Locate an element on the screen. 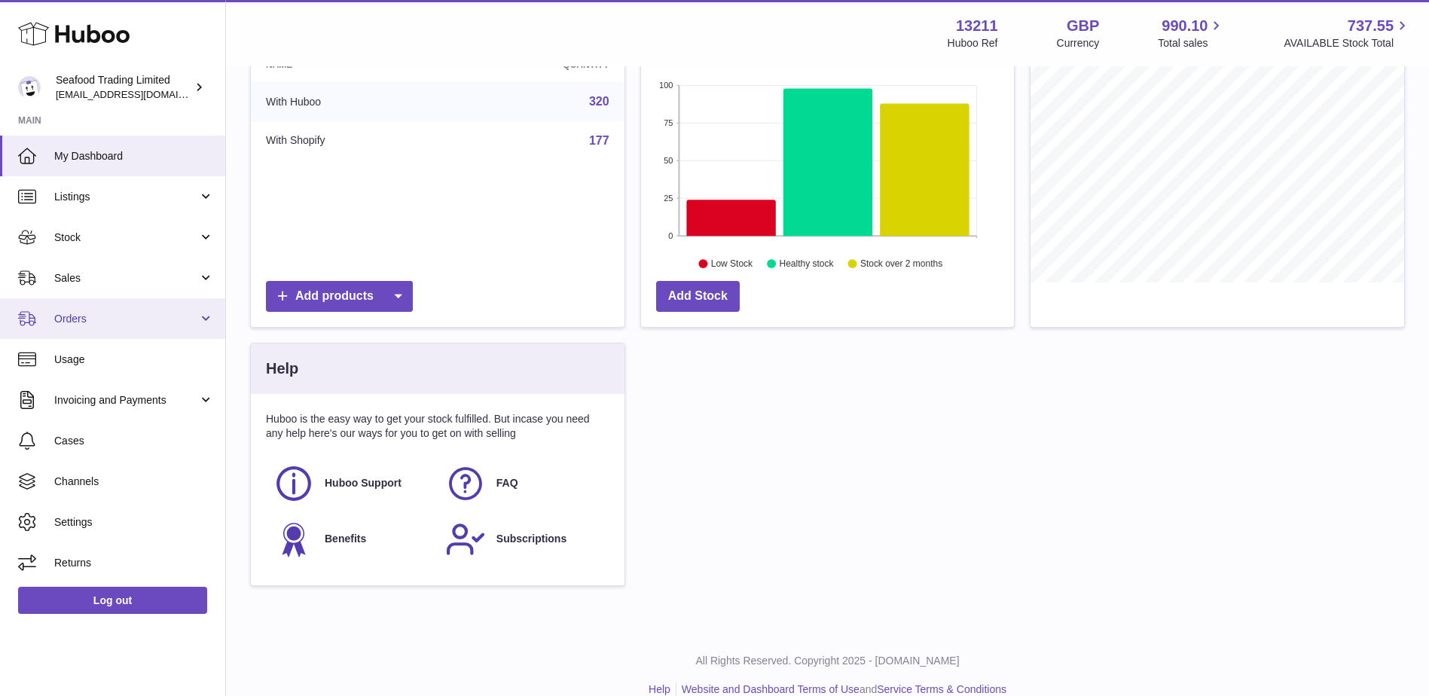  span: Benefits is located at coordinates (345, 539).